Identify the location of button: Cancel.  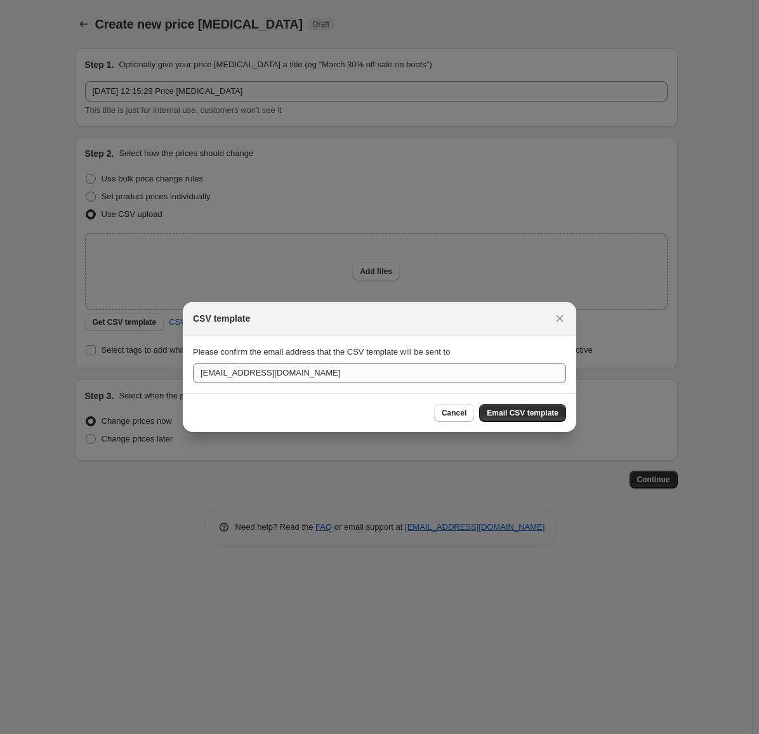
(454, 413).